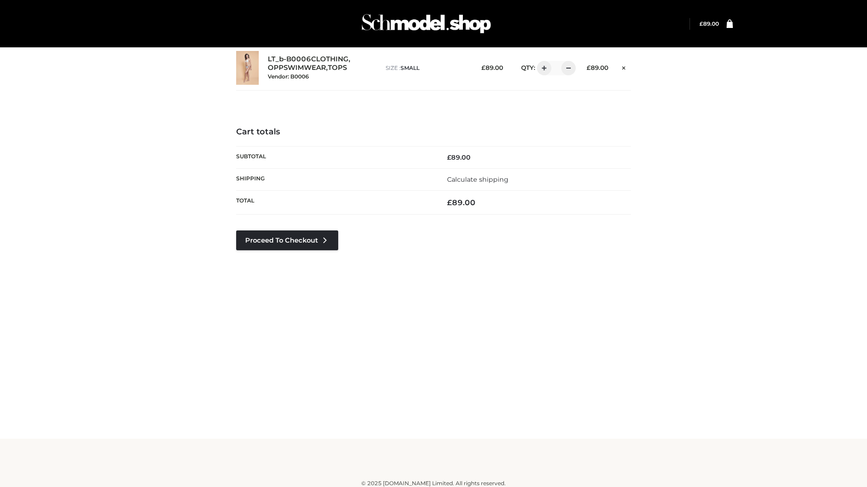 This screenshot has height=487, width=867. Describe the element at coordinates (426, 68) in the screenshot. I see `p: size :` at that location.